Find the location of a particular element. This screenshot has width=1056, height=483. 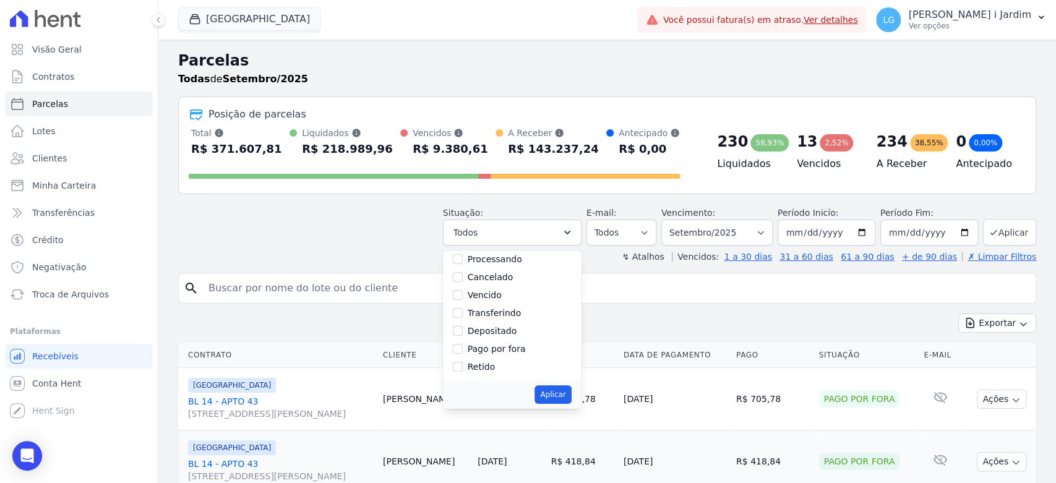

div: Plataformas is located at coordinates (79, 332).